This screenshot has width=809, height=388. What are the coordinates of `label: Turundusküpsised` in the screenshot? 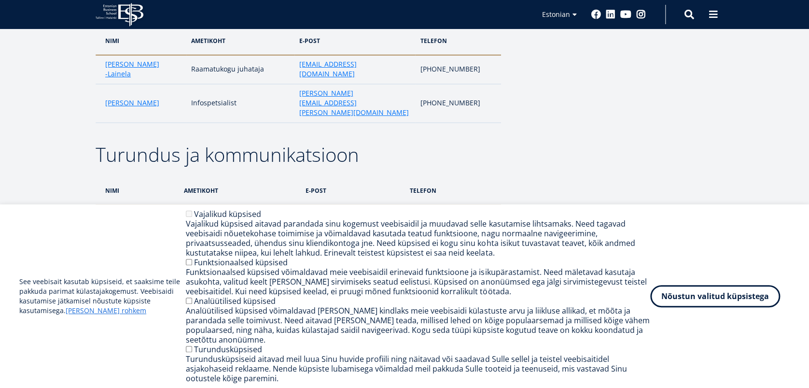 It's located at (228, 349).